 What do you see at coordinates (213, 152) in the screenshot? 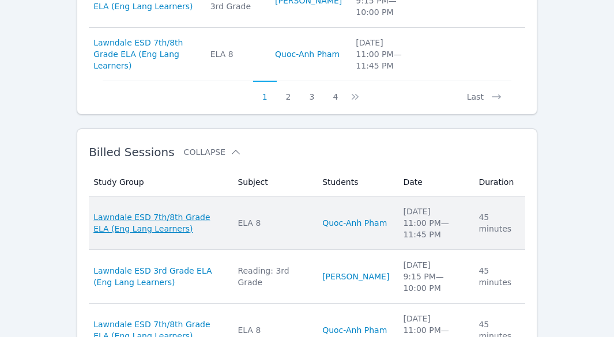
I see `button: Collapse` at bounding box center [213, 152].